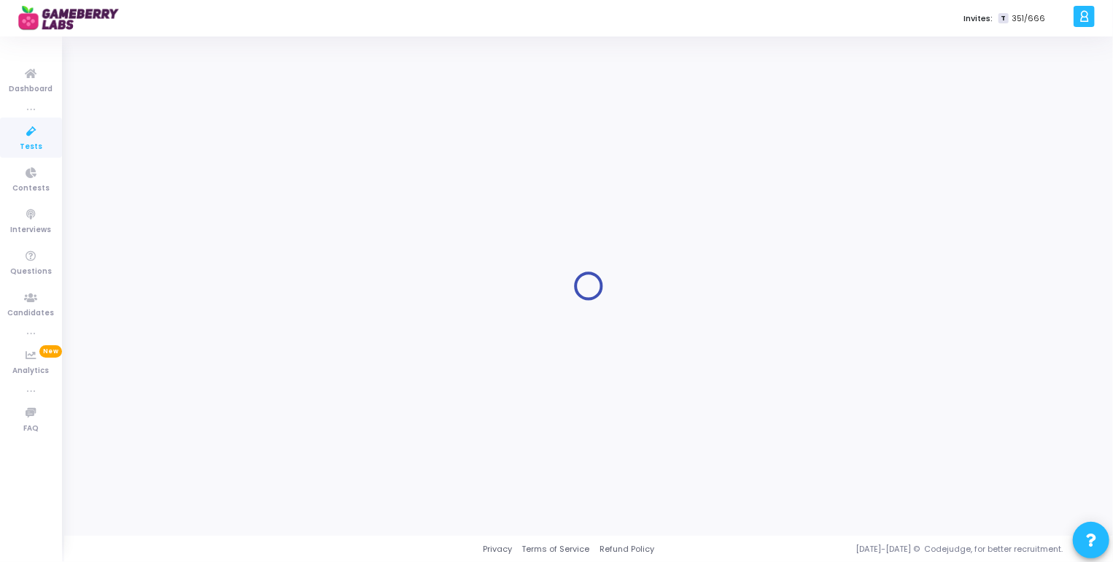 The image size is (1113, 562). Describe the element at coordinates (1028, 18) in the screenshot. I see `span: 351/666` at that location.